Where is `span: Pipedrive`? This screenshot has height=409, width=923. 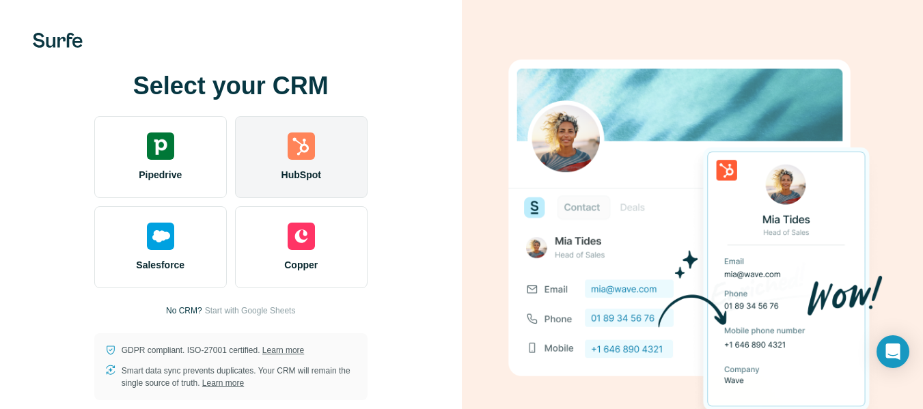 span: Pipedrive is located at coordinates (160, 175).